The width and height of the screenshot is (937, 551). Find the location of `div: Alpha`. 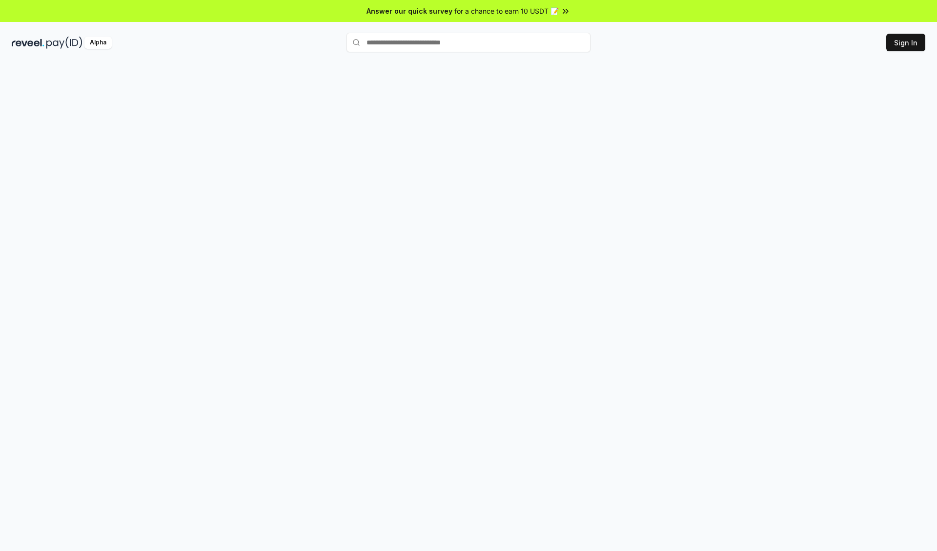

div: Alpha is located at coordinates (98, 42).